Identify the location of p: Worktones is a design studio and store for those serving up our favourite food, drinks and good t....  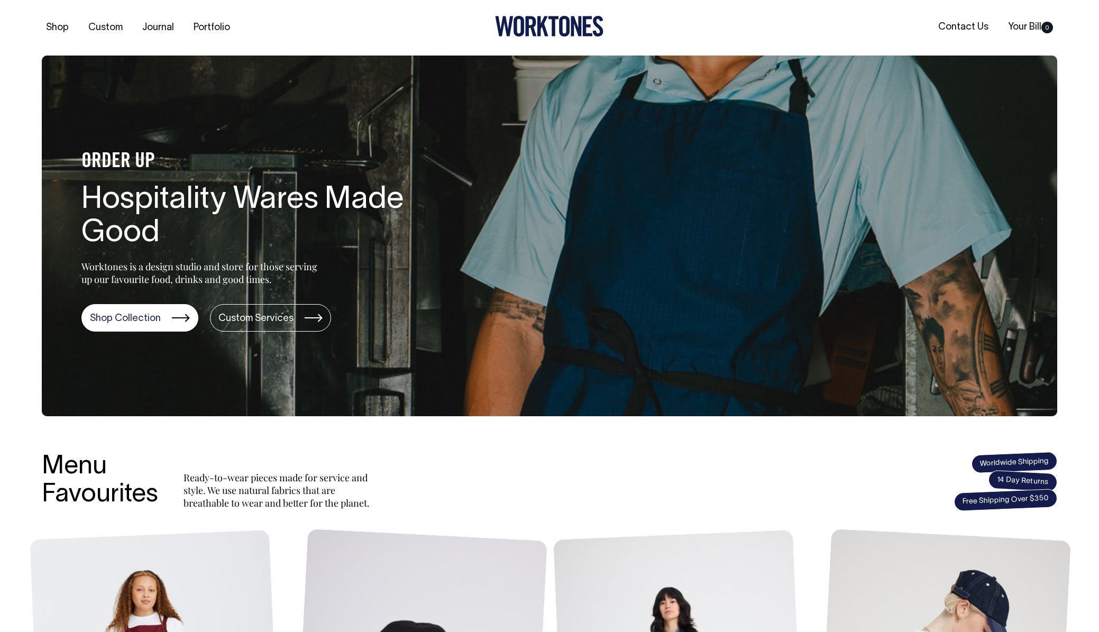
(201, 273).